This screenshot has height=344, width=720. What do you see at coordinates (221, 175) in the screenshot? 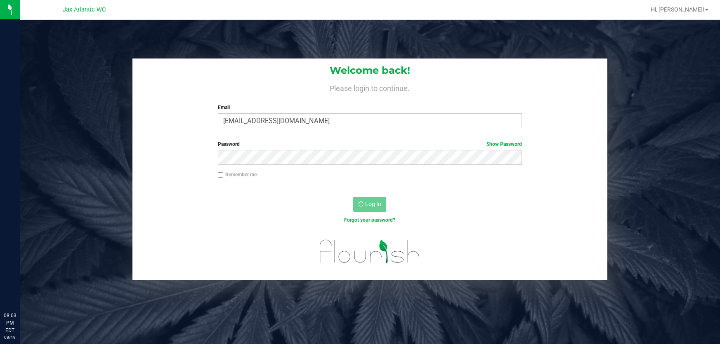
I see `input: Remember me` at bounding box center [221, 175].